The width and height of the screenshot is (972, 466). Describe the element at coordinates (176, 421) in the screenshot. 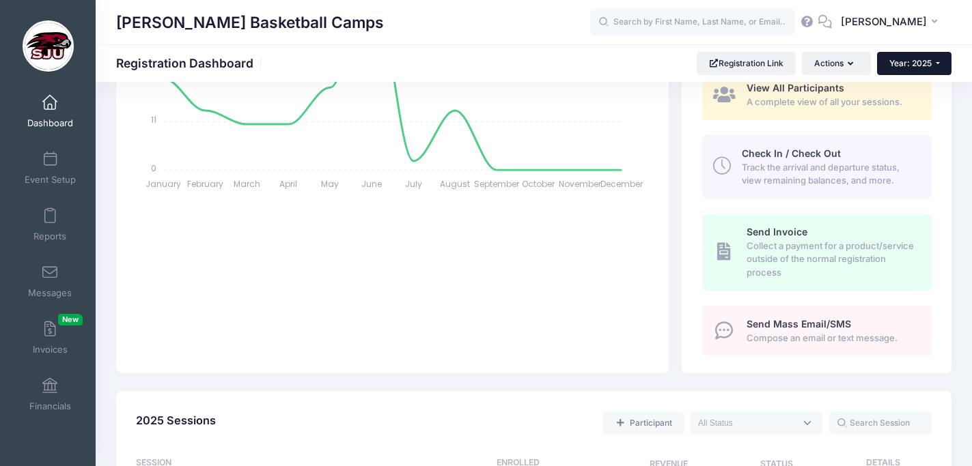

I see `span: 2025 Sessions` at that location.